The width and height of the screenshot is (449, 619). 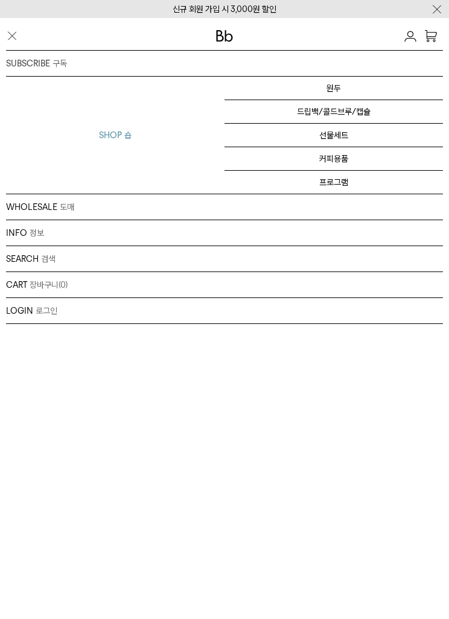 I want to click on a: 커피용품, so click(x=334, y=159).